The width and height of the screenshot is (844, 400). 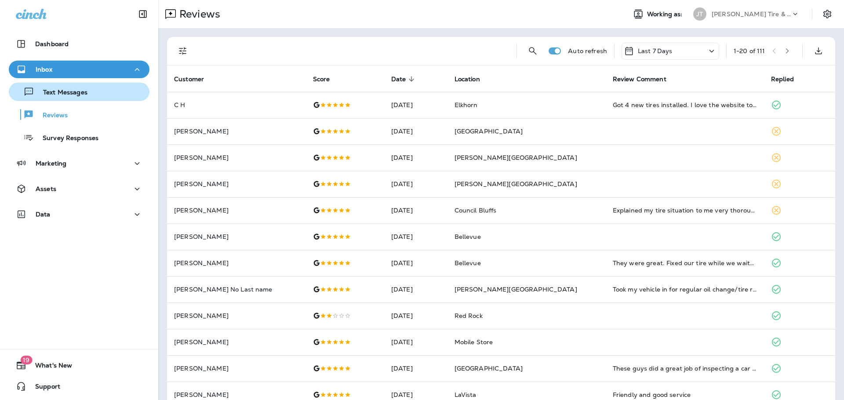 I want to click on span: Elkhorn, so click(x=466, y=105).